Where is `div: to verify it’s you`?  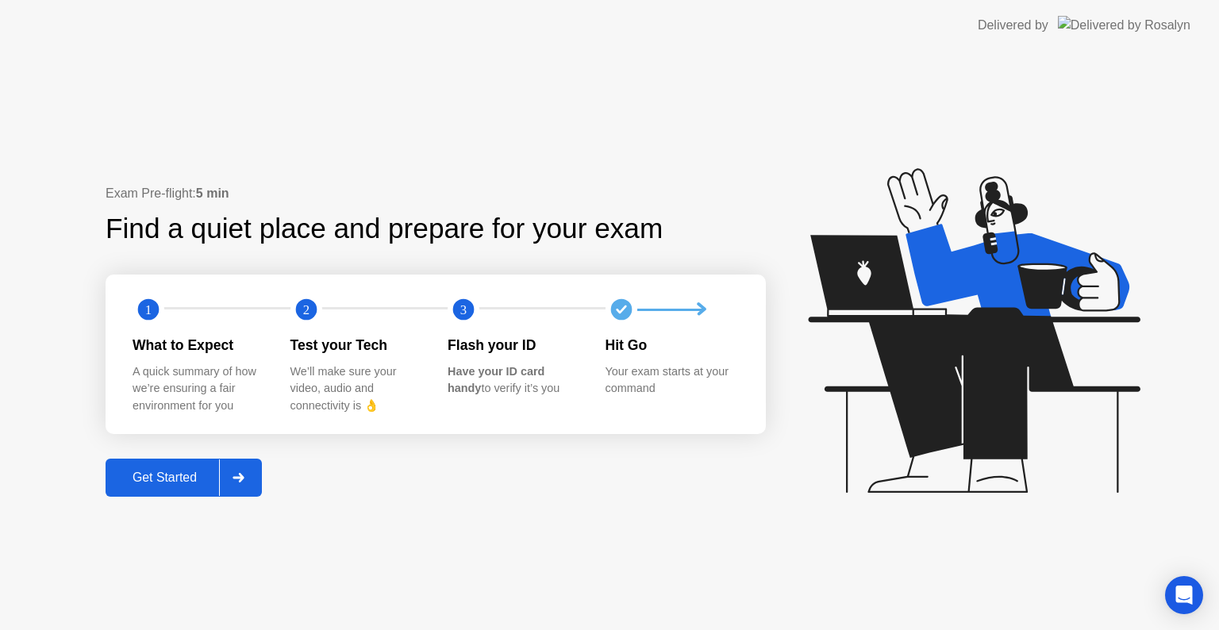
div: to verify it’s you is located at coordinates (513, 380).